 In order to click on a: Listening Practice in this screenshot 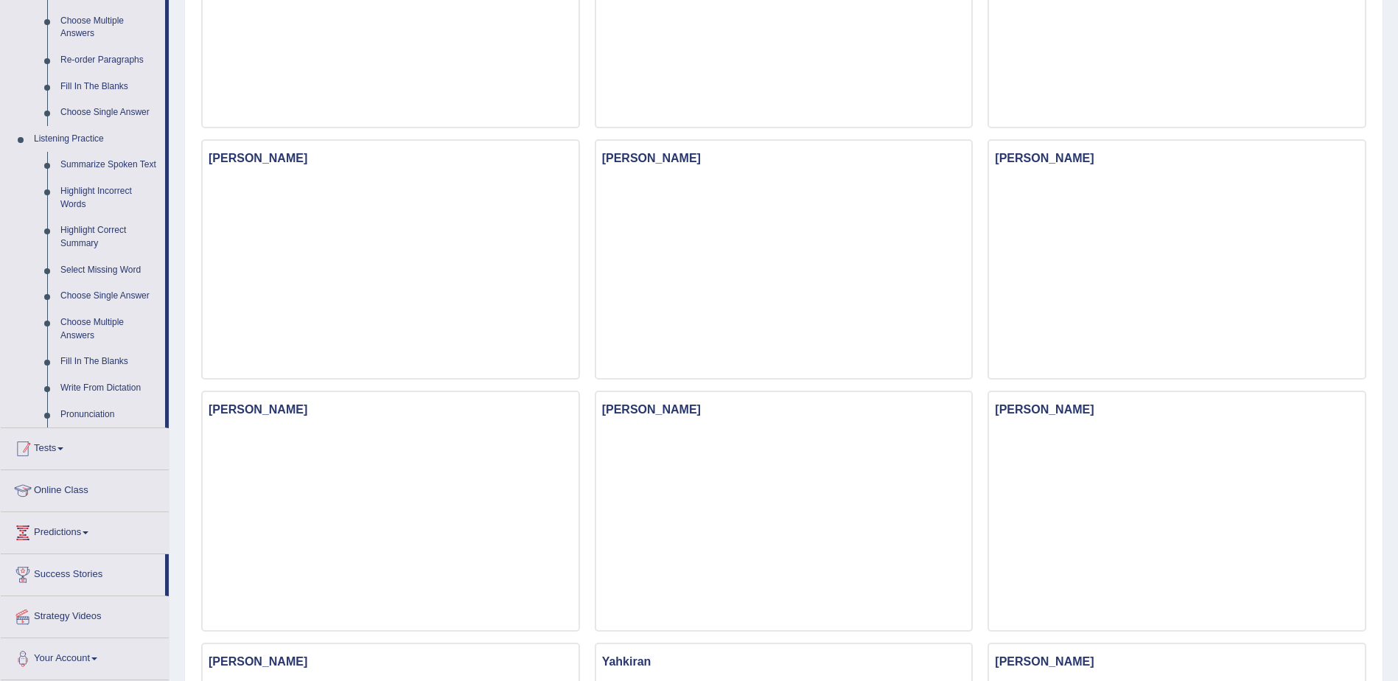, I will do `click(96, 139)`.